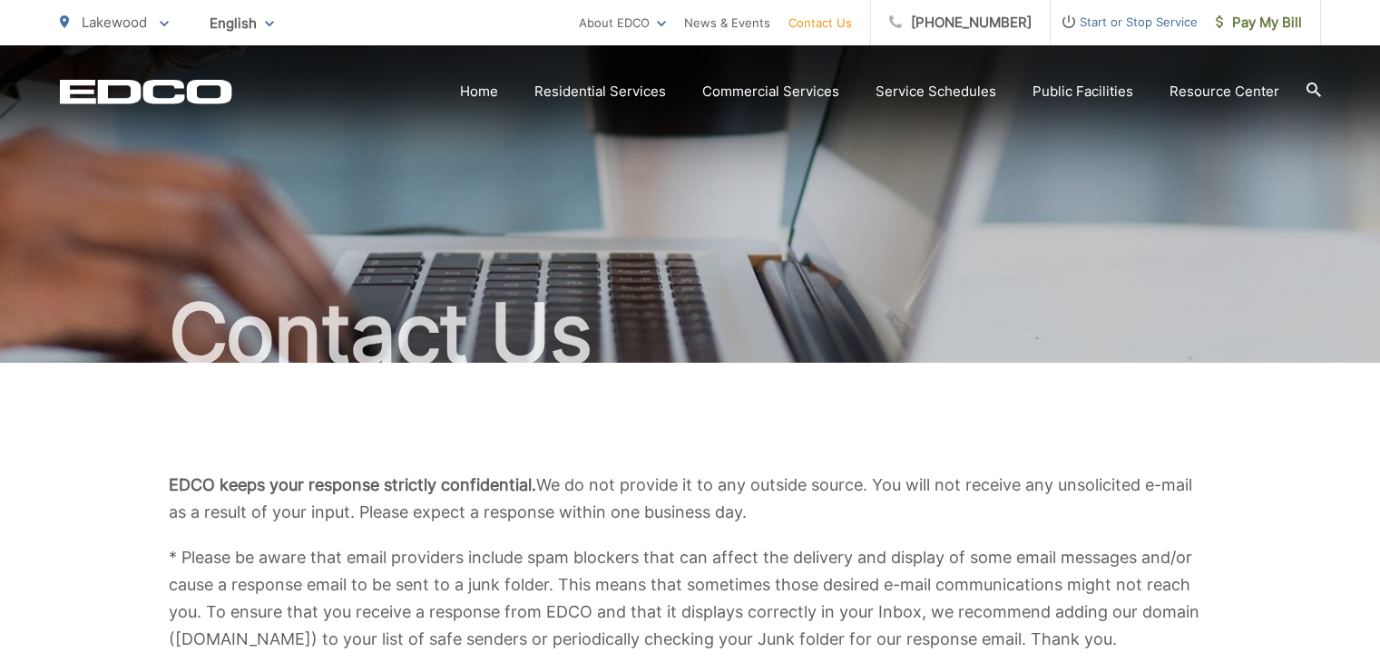 The image size is (1380, 662). Describe the element at coordinates (352, 484) in the screenshot. I see `b: EDCO keeps your response strictly confidential.` at that location.